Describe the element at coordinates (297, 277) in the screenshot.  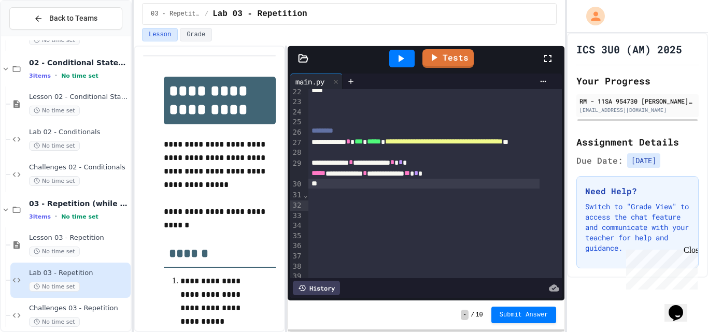
I see `div: 39` at that location.